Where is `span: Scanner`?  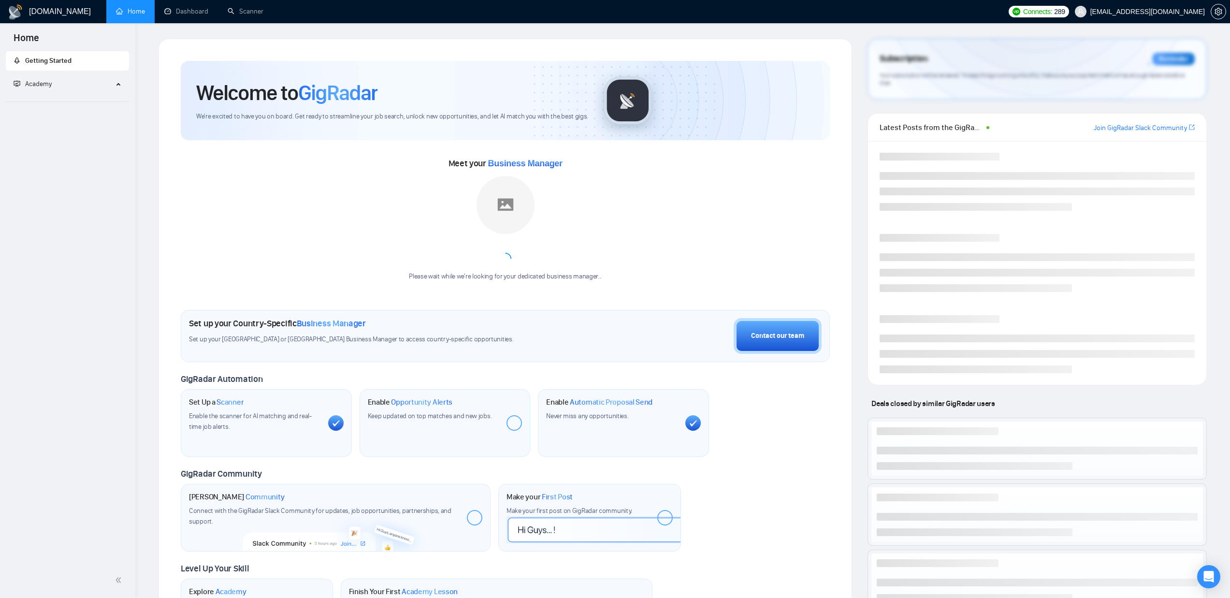
span: Scanner is located at coordinates (230, 402).